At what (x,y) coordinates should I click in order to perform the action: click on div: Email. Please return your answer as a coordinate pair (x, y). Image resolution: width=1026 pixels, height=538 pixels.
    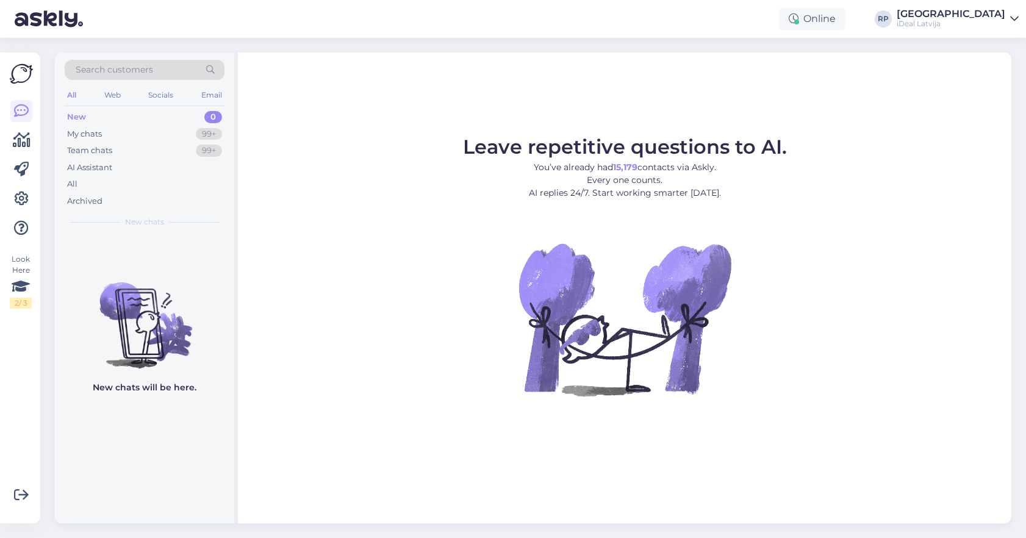
    Looking at the image, I should click on (212, 95).